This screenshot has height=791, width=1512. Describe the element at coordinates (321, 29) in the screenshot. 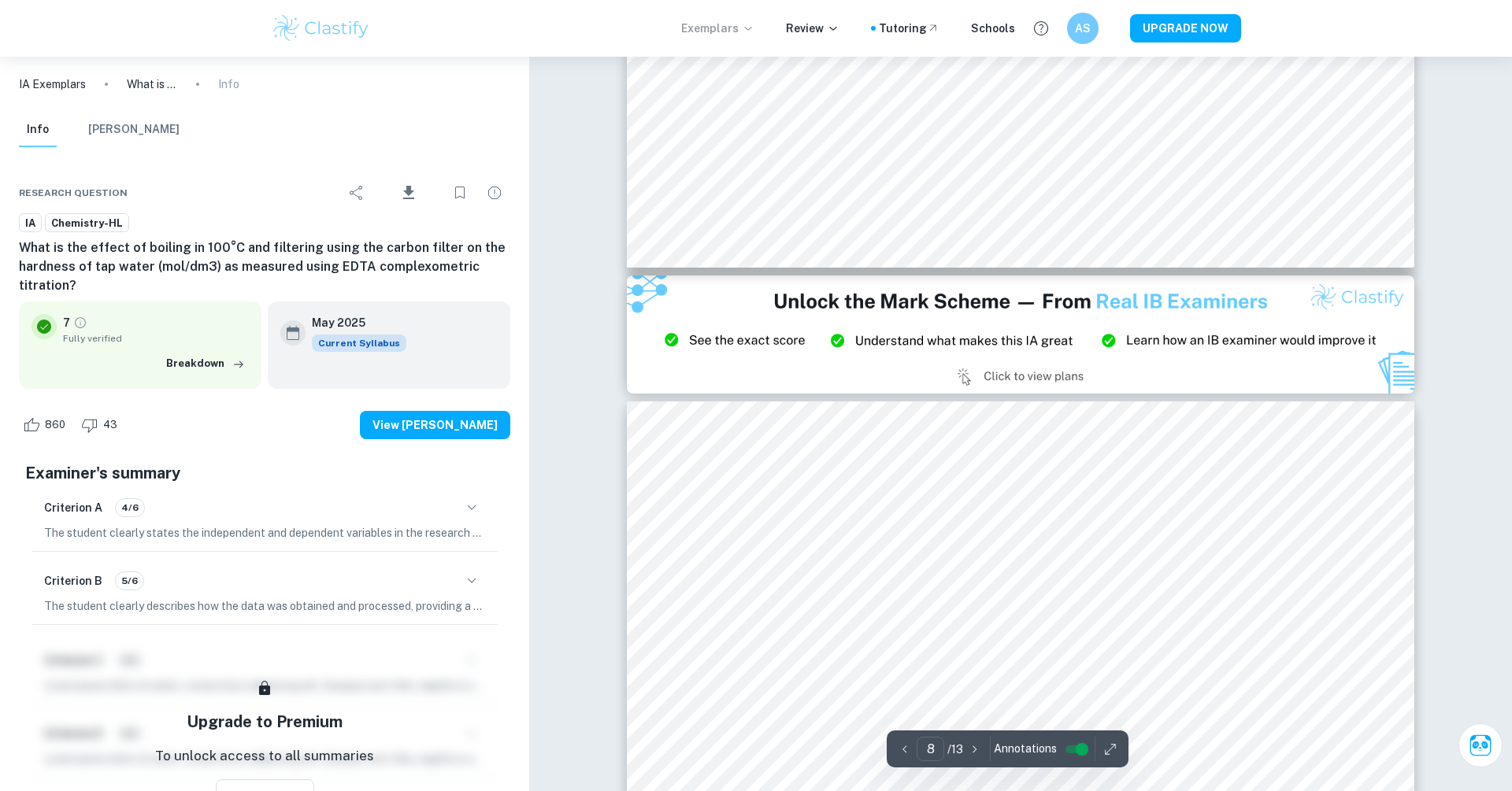

I see `img: Clastify logo` at that location.